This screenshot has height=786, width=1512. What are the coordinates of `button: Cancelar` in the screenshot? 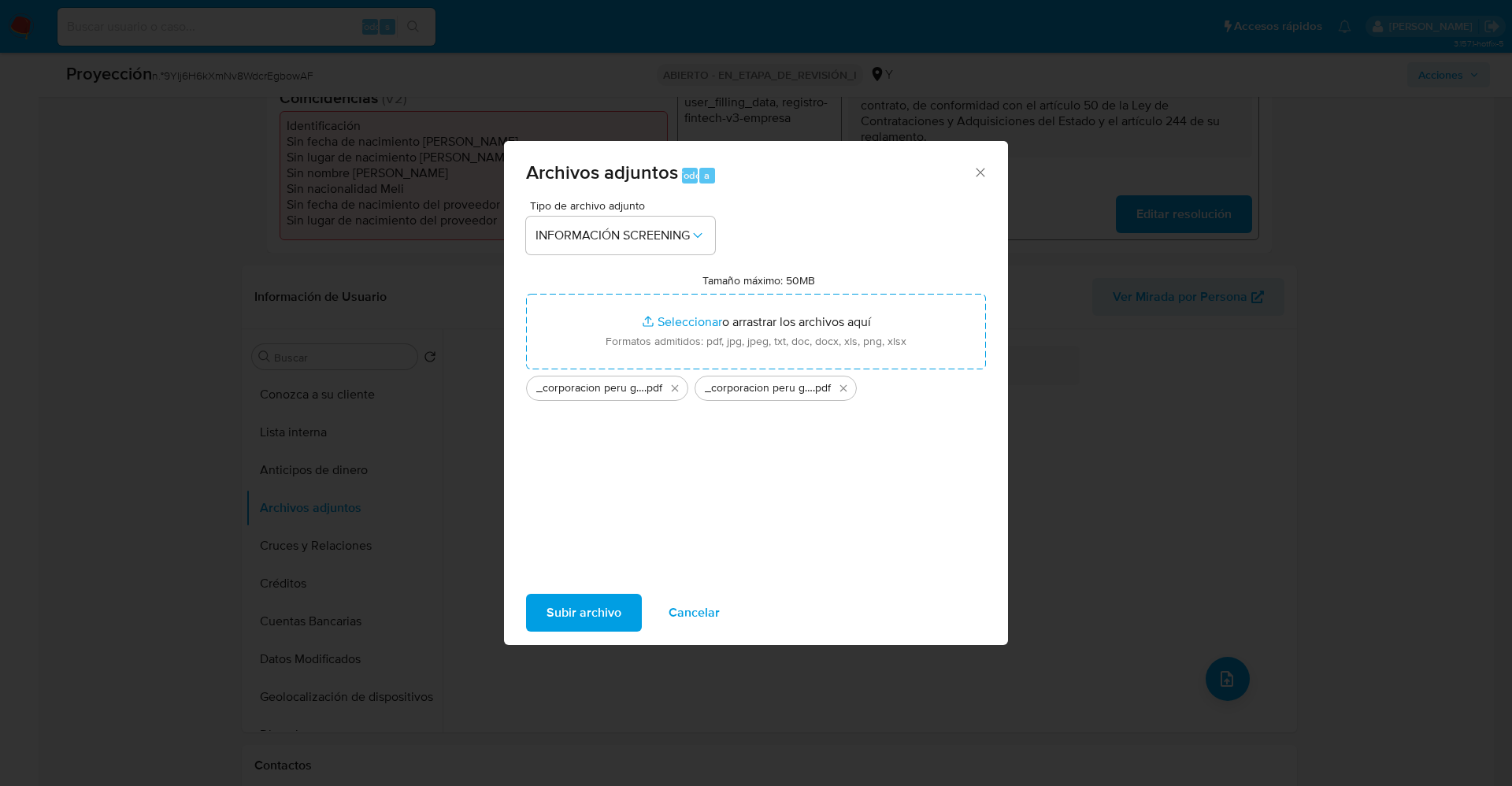 It's located at (694, 613).